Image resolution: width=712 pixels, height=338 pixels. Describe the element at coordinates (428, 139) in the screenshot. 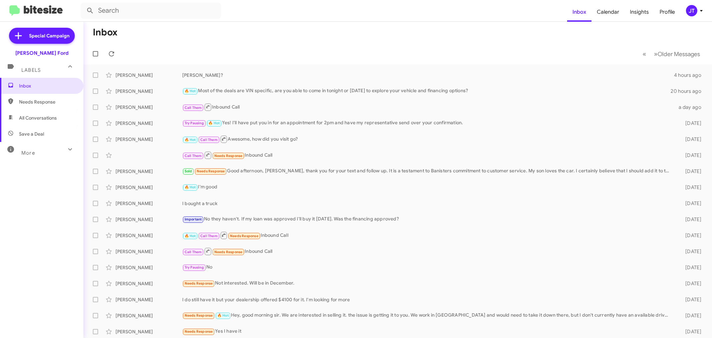

I see `div: Awesome, how did you visit go?` at that location.